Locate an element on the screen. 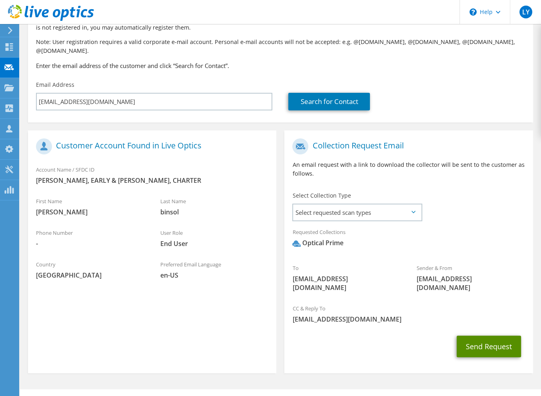 This screenshot has width=541, height=396. div: CC & Reply To is located at coordinates (408, 313).